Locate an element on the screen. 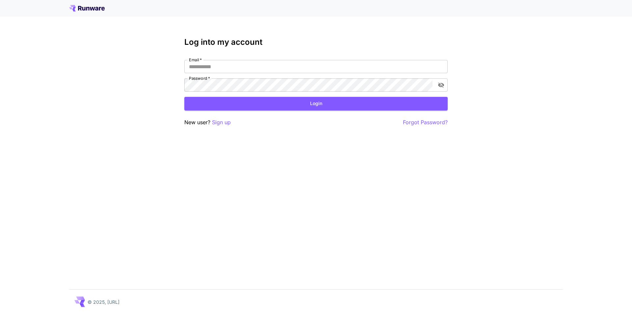 This screenshot has height=314, width=632. button: Login is located at coordinates (316, 103).